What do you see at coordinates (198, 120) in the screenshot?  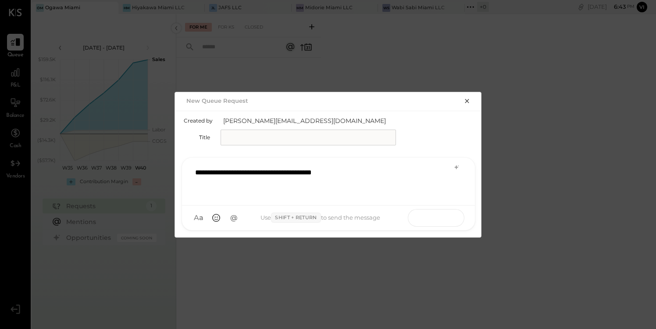 I see `label: Created by` at bounding box center [198, 120].